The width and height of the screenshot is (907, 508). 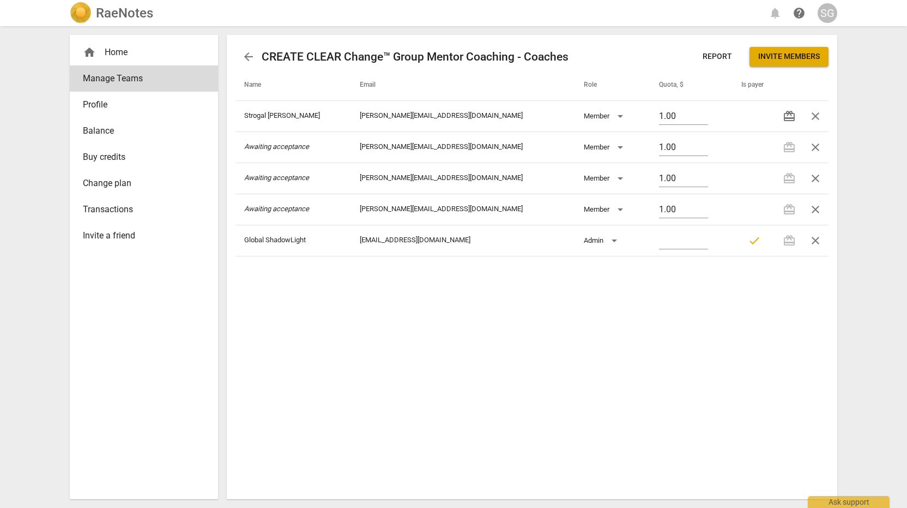 I want to click on span: Profile, so click(x=140, y=105).